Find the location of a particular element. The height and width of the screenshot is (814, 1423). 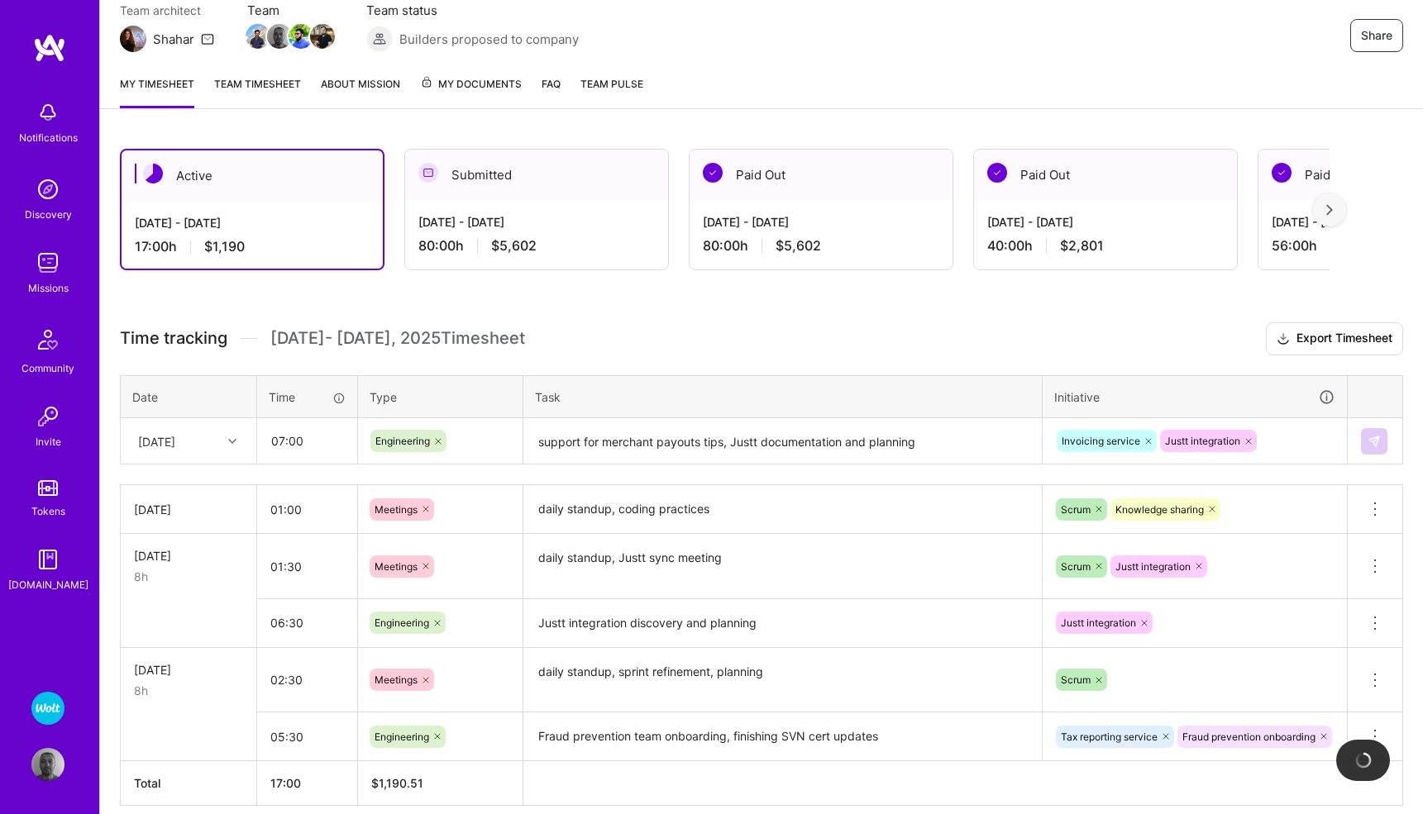

span: Team Pulse is located at coordinates (612, 84).